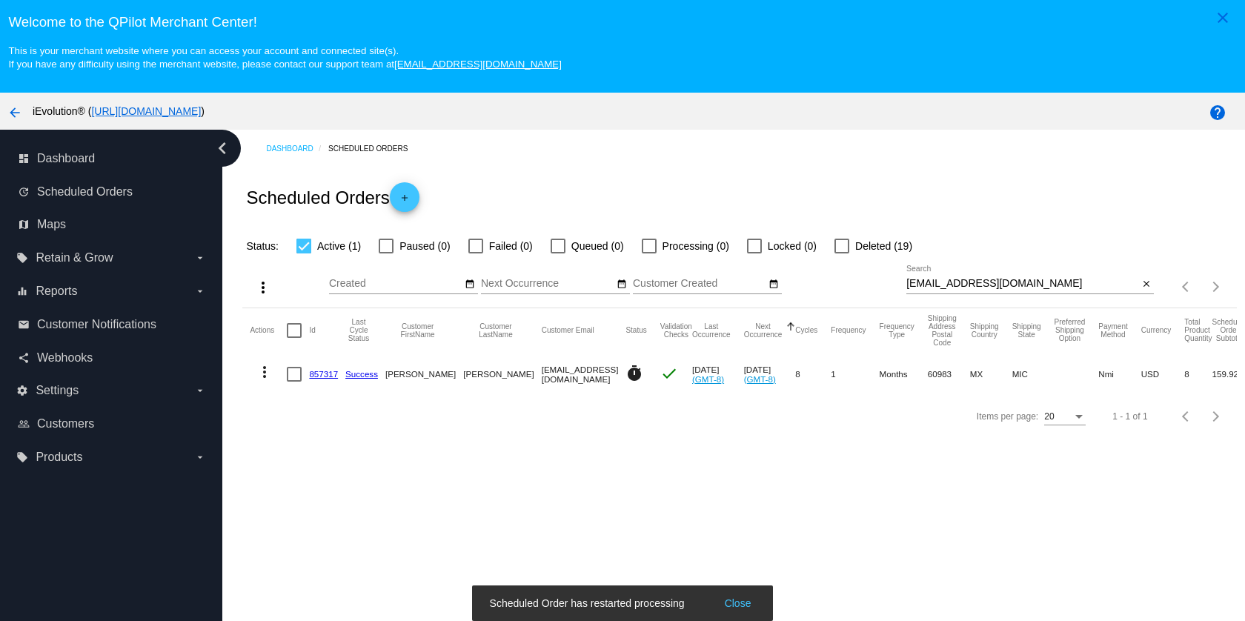 The height and width of the screenshot is (621, 1245). Describe the element at coordinates (112, 192) in the screenshot. I see `a: update Scheduled Orders` at that location.